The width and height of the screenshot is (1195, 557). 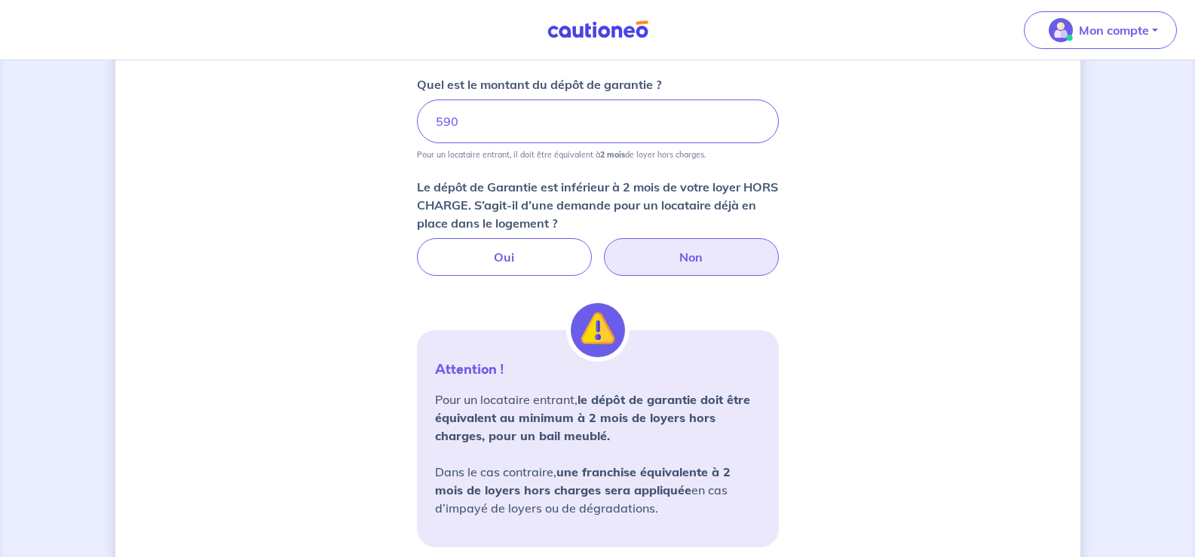 I want to click on p: Pour un locataire entrant, il doit être équivalent à de loyer hors charges., so click(x=561, y=155).